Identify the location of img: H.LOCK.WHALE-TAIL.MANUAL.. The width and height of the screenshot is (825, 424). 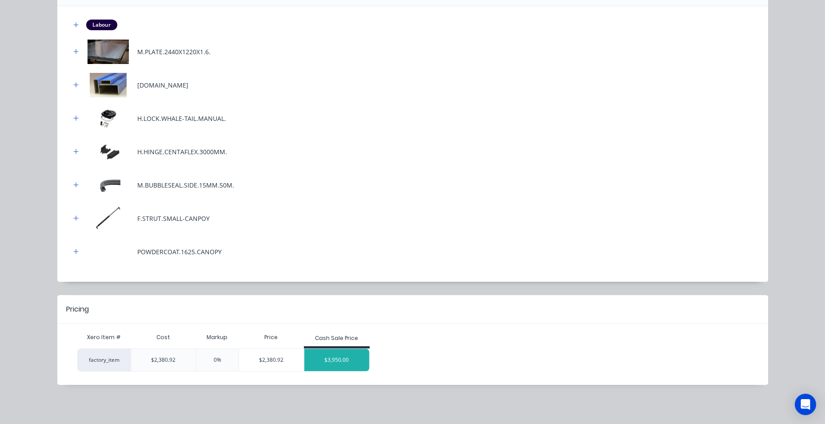
(108, 118).